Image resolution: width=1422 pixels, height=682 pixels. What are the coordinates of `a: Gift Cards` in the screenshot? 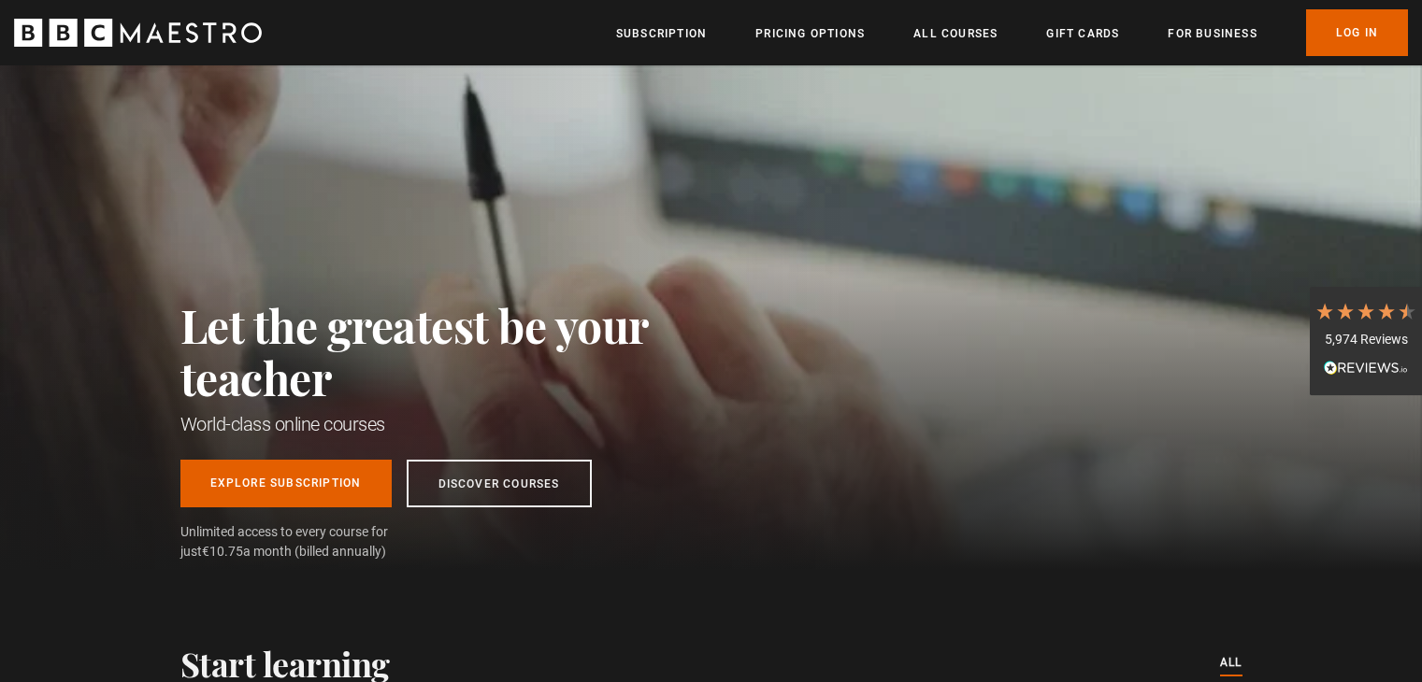 It's located at (1082, 34).